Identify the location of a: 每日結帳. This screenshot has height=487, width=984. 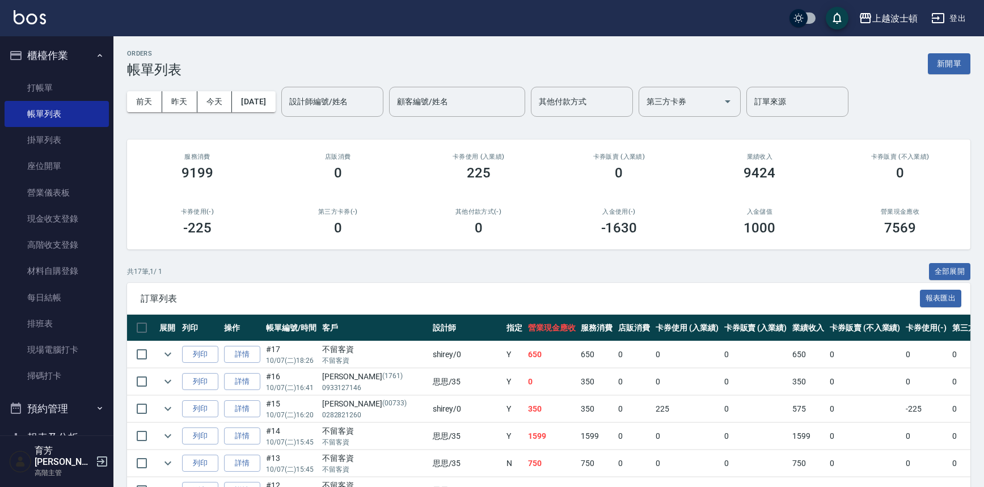
(57, 298).